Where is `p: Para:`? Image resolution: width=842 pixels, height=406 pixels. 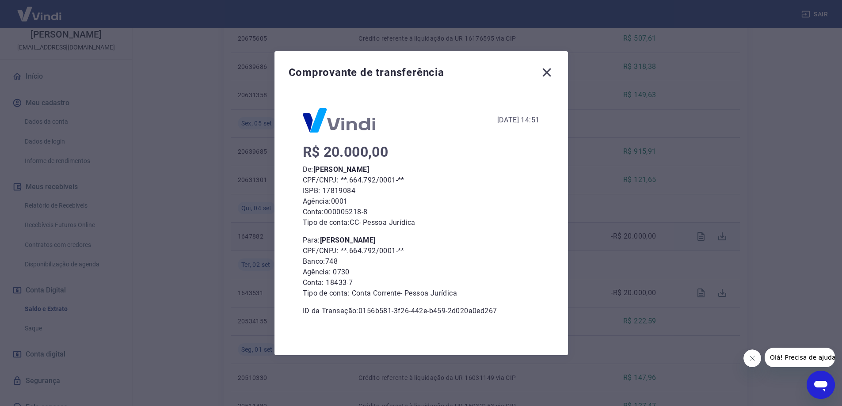
p: Para: is located at coordinates (421, 240).